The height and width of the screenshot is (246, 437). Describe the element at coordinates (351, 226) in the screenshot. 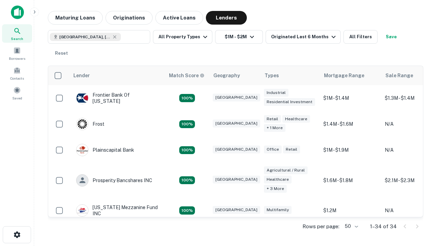

I see `div: 50` at that location.